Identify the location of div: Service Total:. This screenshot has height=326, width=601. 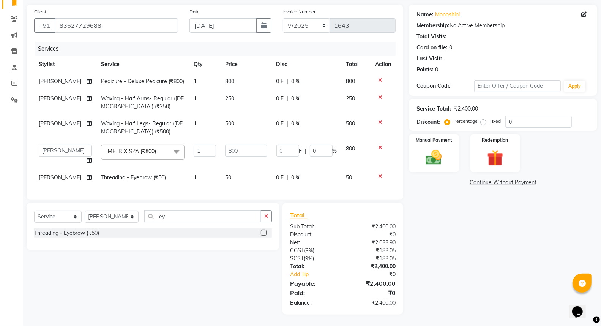
(434, 109).